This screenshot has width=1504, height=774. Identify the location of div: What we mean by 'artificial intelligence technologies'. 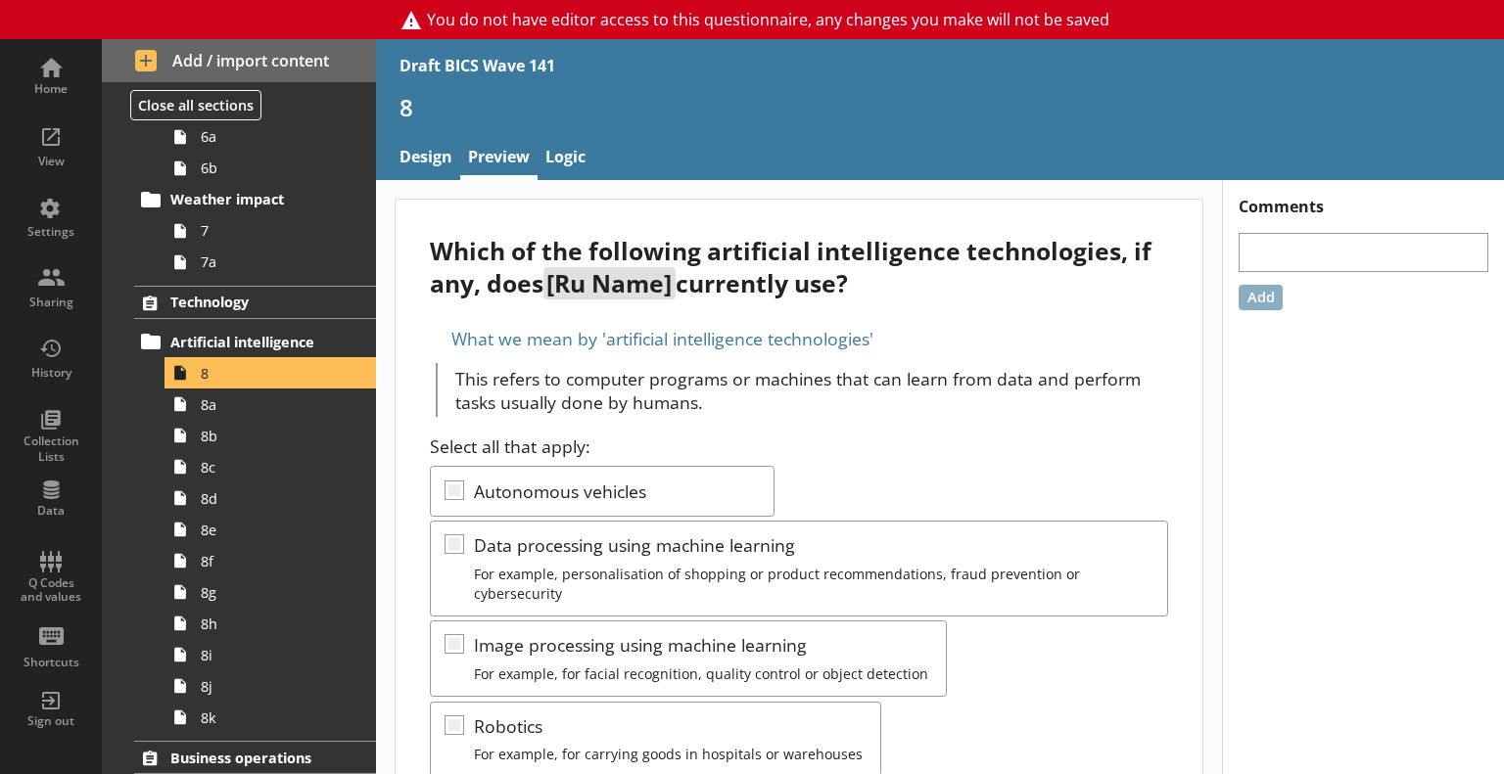
(798, 339).